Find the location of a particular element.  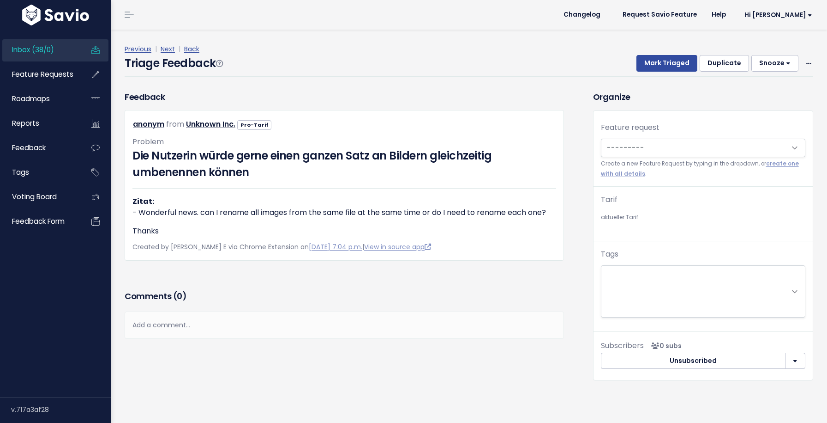

span: Feature Requests is located at coordinates (42, 74).